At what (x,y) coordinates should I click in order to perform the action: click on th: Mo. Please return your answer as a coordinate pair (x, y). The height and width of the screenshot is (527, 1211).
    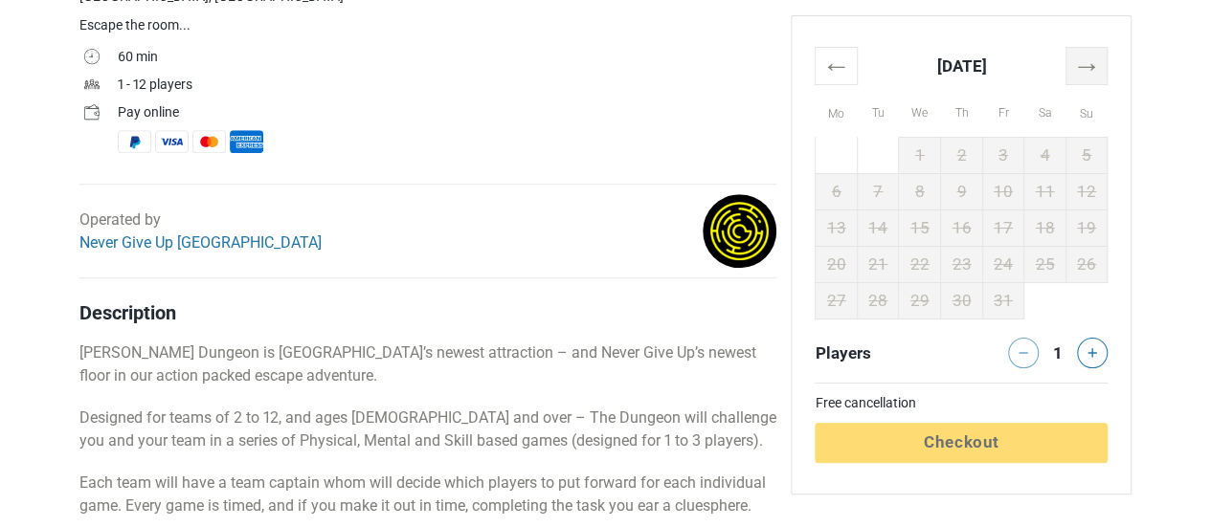
    Looking at the image, I should click on (836, 110).